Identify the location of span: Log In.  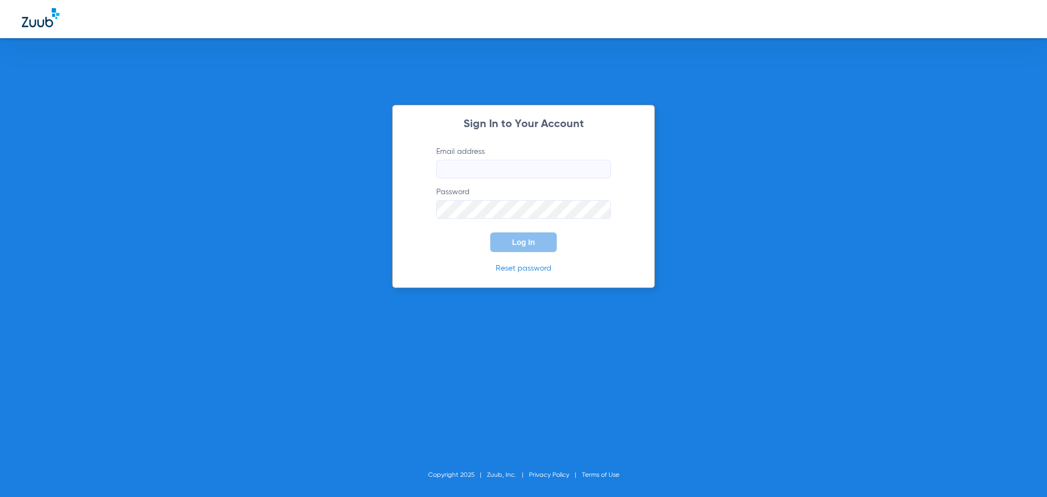
(524, 242).